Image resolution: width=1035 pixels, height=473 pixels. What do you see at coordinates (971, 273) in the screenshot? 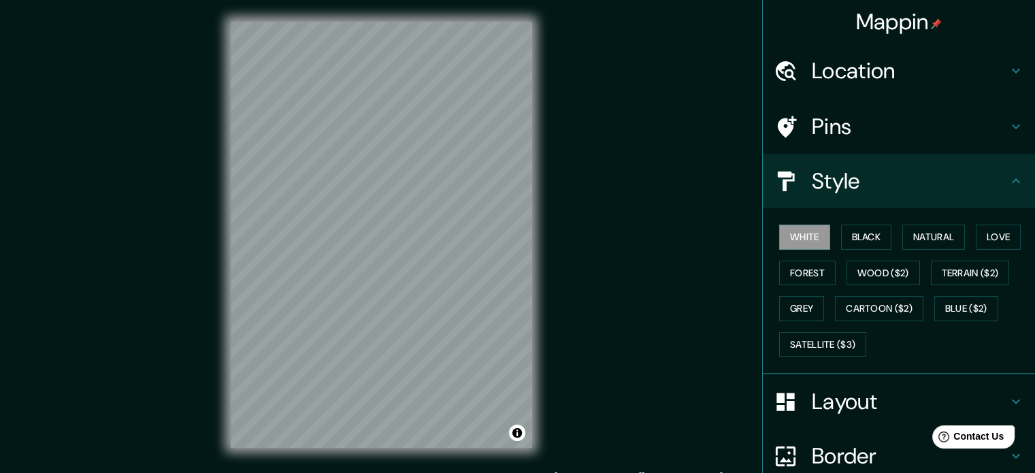
I see `button: Terrain ($2)` at bounding box center [971, 273].